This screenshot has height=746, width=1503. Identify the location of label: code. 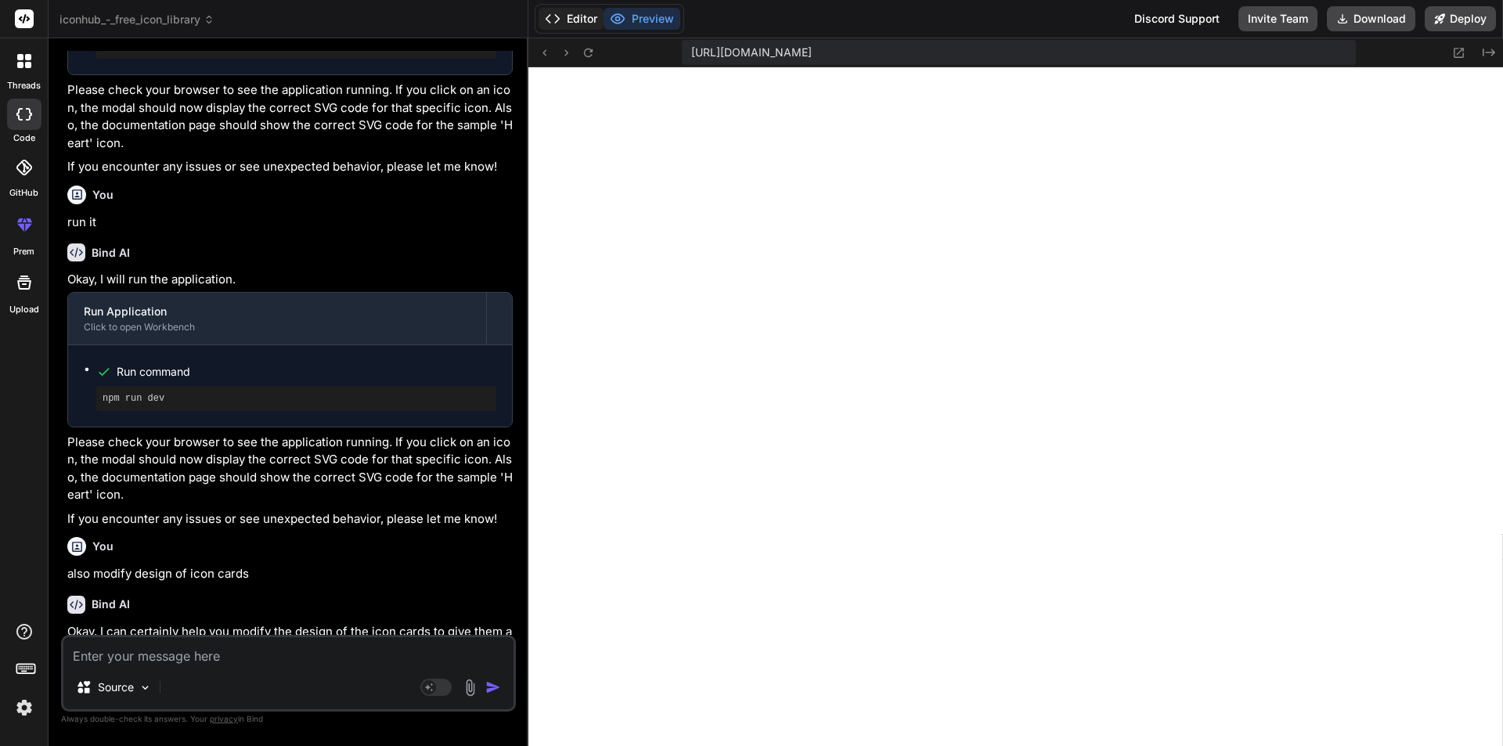
(24, 138).